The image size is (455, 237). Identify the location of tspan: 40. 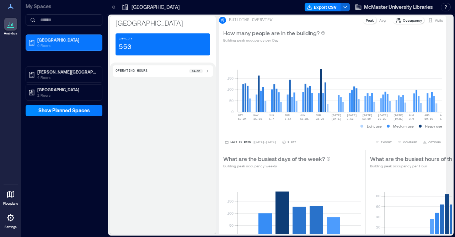
(378, 217).